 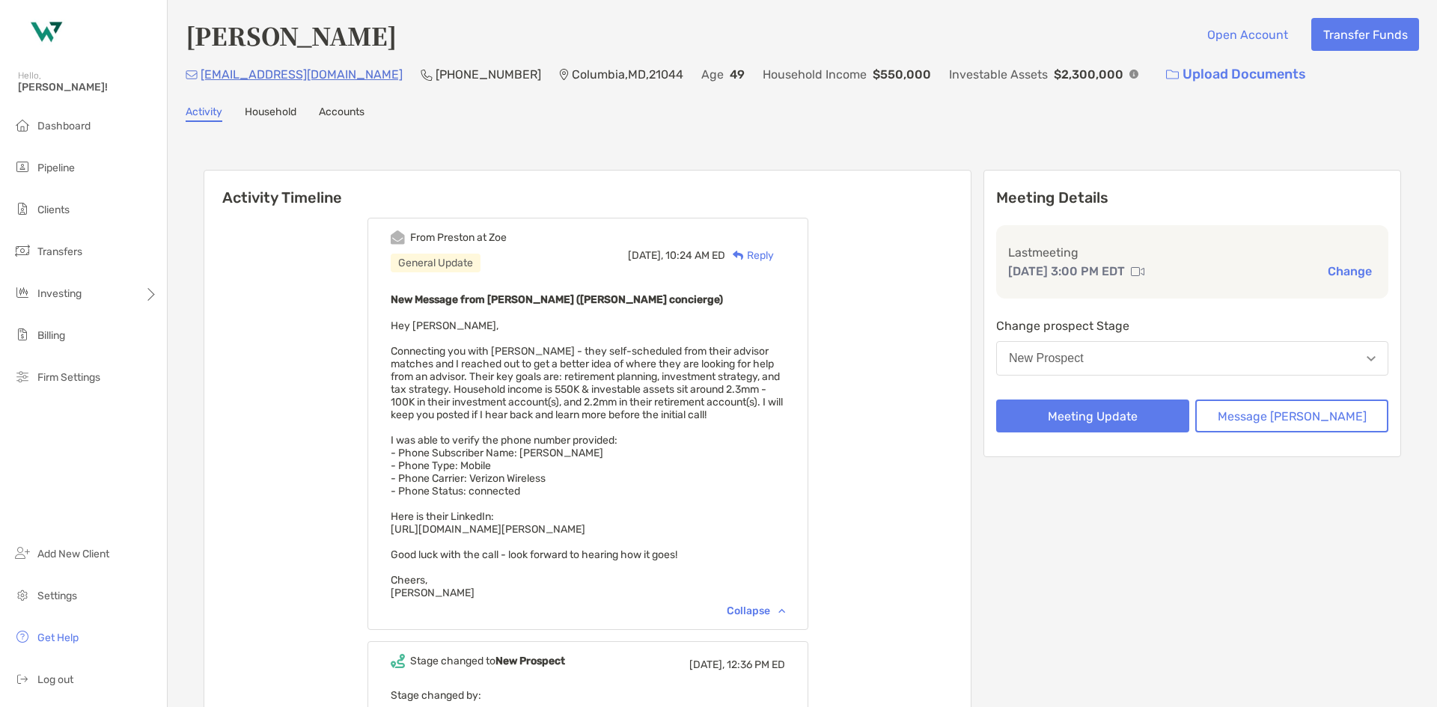 I want to click on p: Household Income, so click(x=814, y=74).